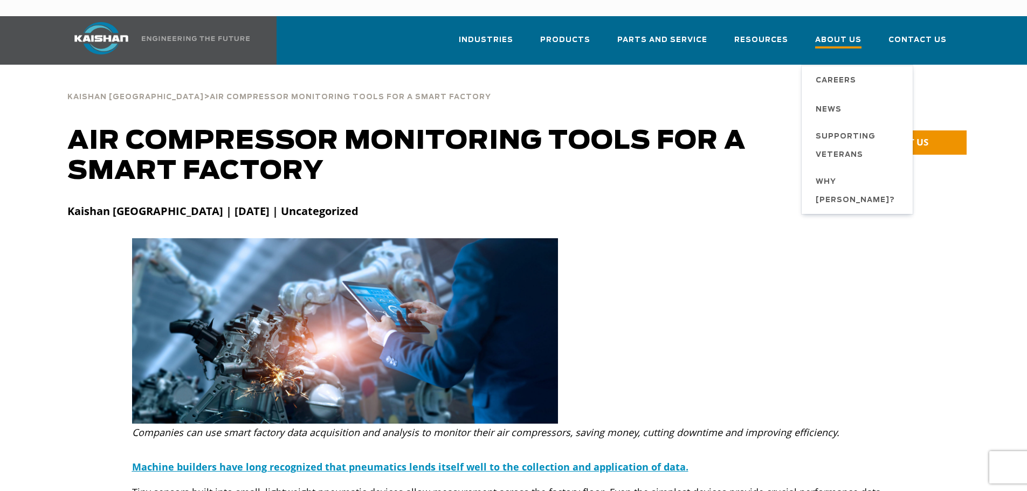  I want to click on a: Parts and Service, so click(662, 44).